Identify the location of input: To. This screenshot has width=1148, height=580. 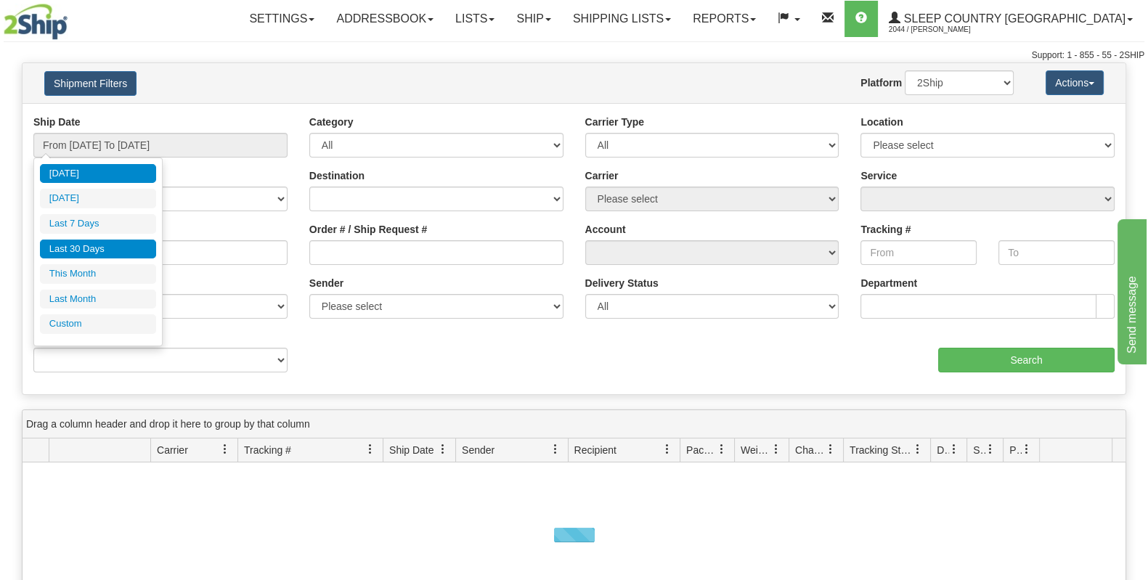
(1057, 253).